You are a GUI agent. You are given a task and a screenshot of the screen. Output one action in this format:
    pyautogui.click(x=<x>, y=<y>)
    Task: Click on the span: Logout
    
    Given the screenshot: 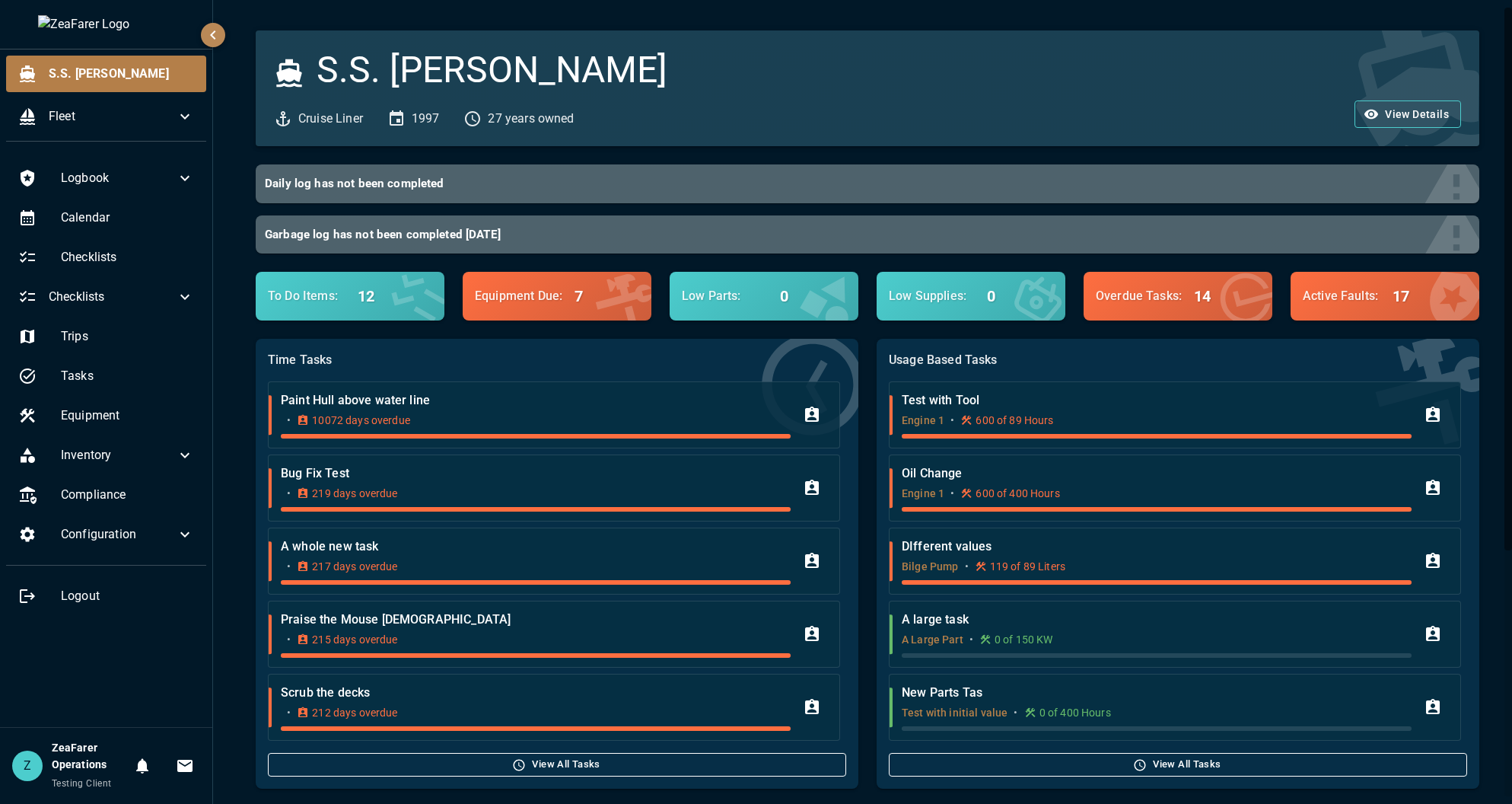 What is the action you would take?
    pyautogui.click(x=127, y=596)
    